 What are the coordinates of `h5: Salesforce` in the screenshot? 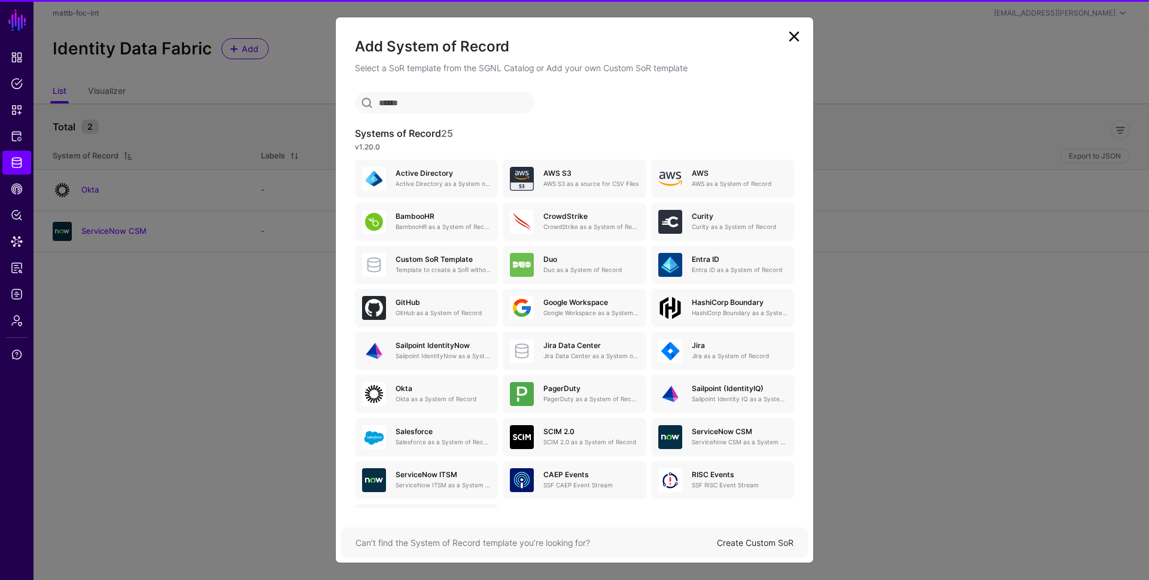 It's located at (443, 432).